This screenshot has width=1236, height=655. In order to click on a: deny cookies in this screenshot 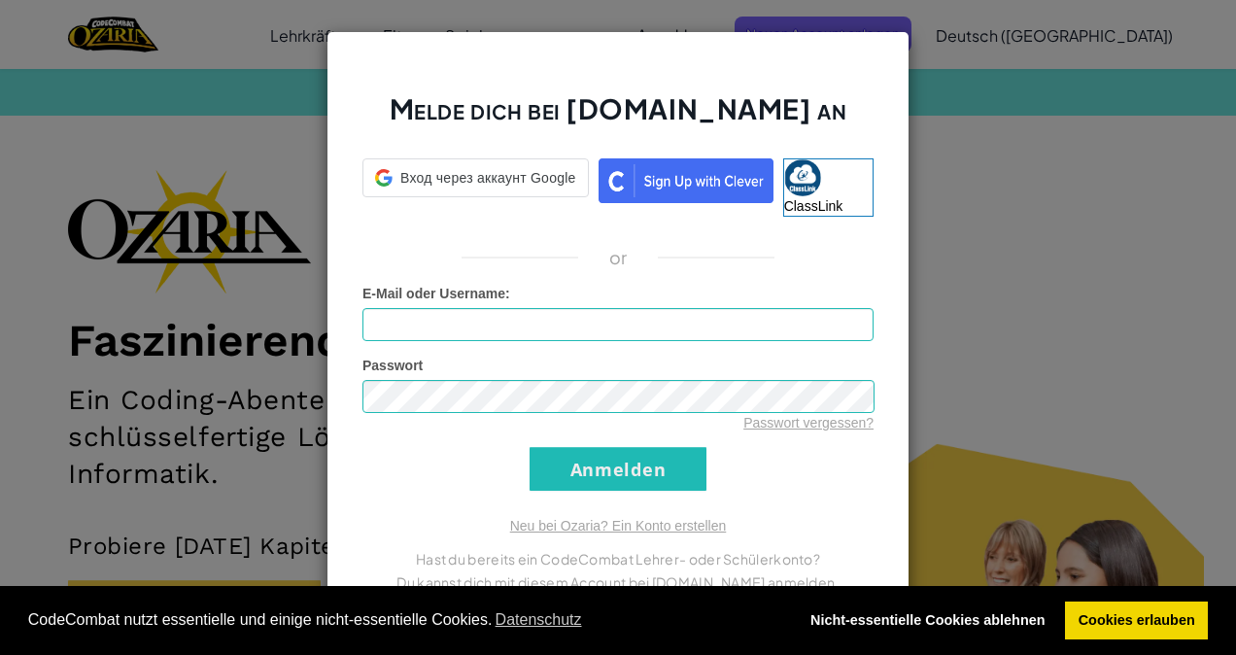, I will do `click(927, 621)`.